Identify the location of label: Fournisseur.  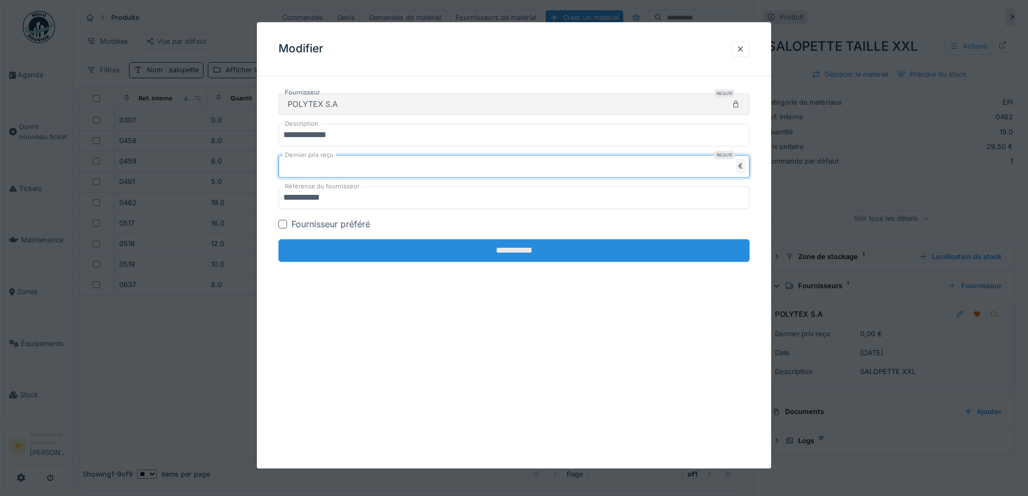
(302, 92).